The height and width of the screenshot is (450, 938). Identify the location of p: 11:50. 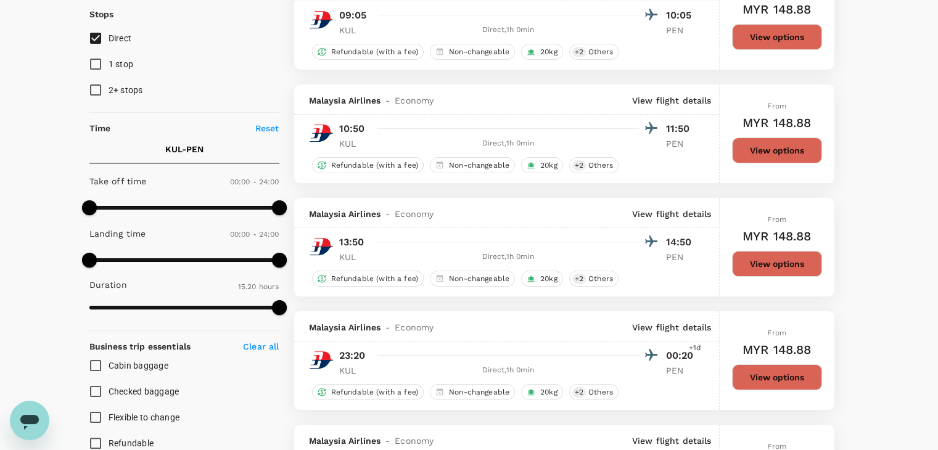
(681, 129).